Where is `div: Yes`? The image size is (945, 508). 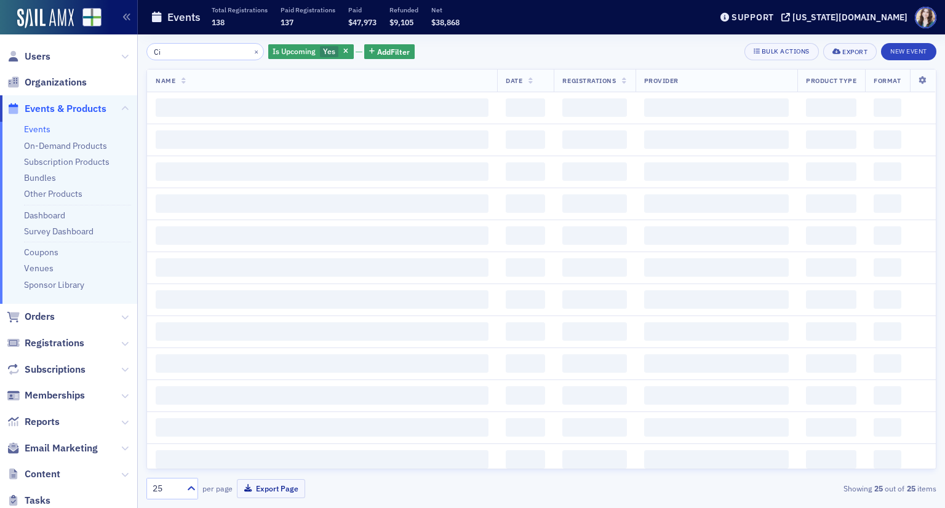 div: Yes is located at coordinates (311, 52).